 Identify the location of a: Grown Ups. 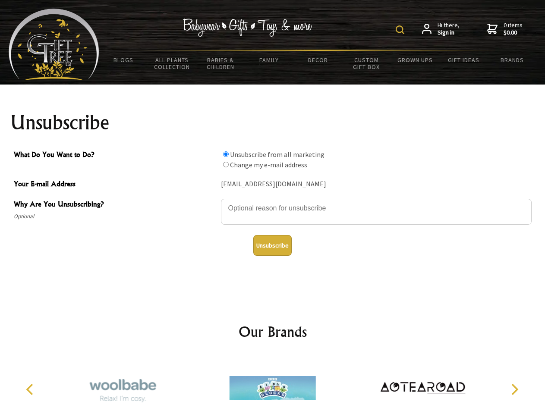
(415, 60).